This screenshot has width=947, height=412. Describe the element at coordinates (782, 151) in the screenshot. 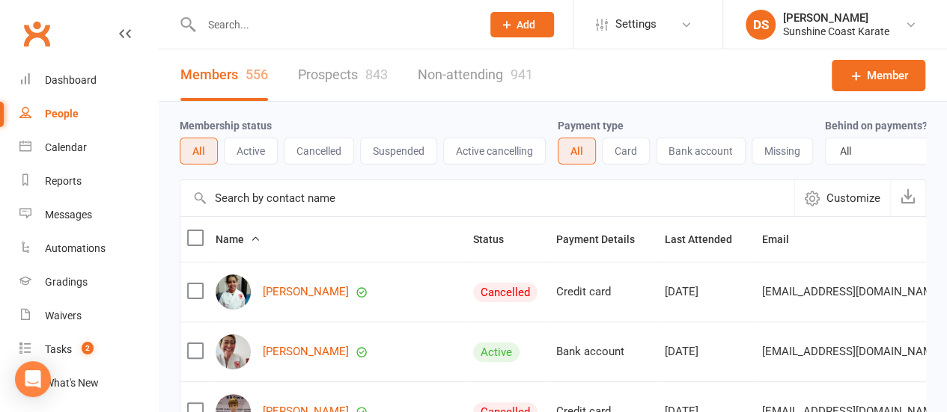

I see `button: Missing` at that location.